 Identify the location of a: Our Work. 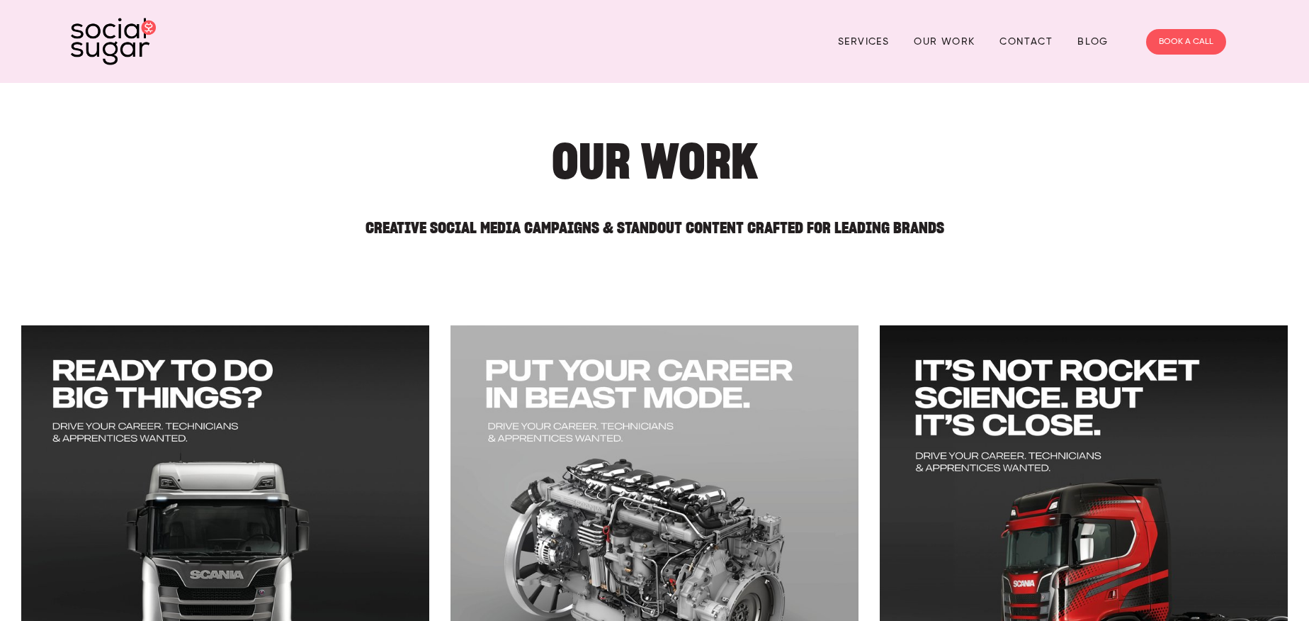
(945, 41).